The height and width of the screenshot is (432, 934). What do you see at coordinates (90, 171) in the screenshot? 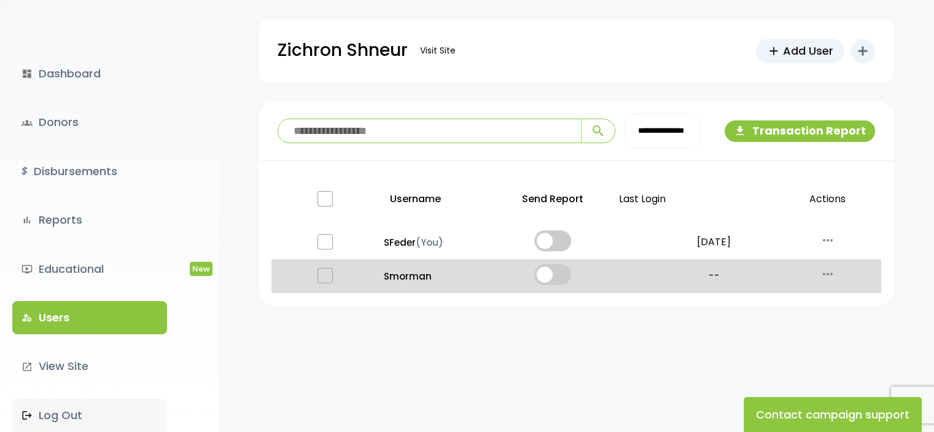
I see `a: $Disbursements` at bounding box center [90, 171].